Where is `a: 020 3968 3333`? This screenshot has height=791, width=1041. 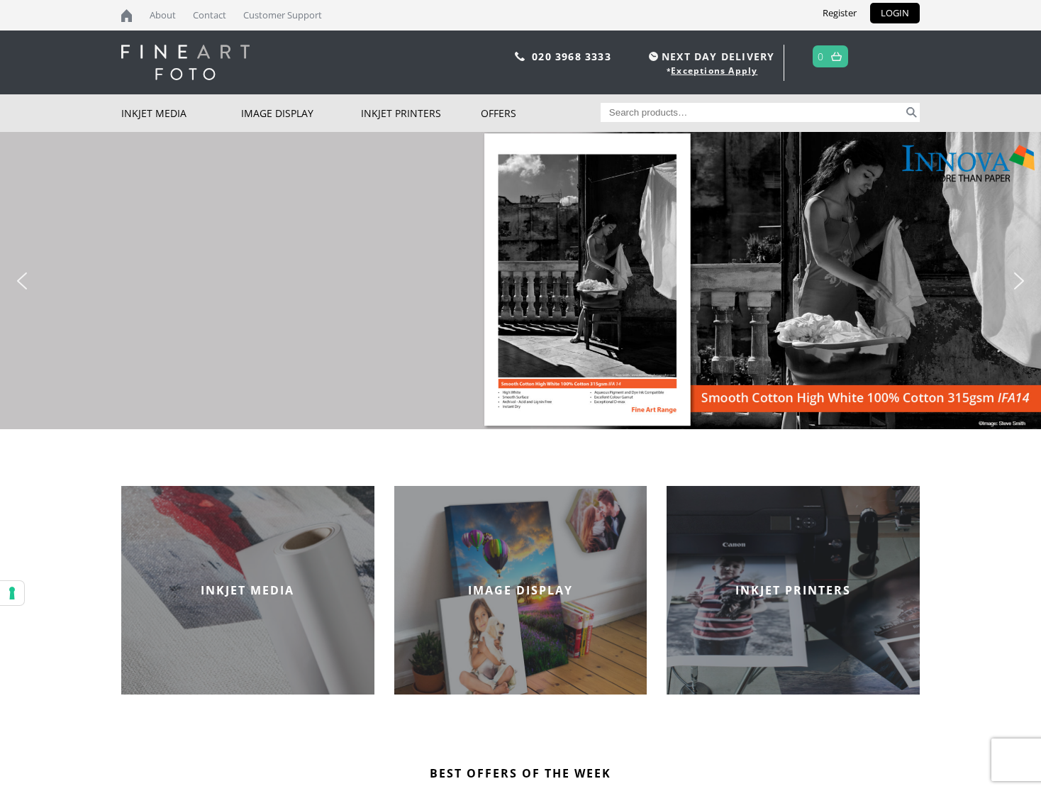 a: 020 3968 3333 is located at coordinates (572, 56).